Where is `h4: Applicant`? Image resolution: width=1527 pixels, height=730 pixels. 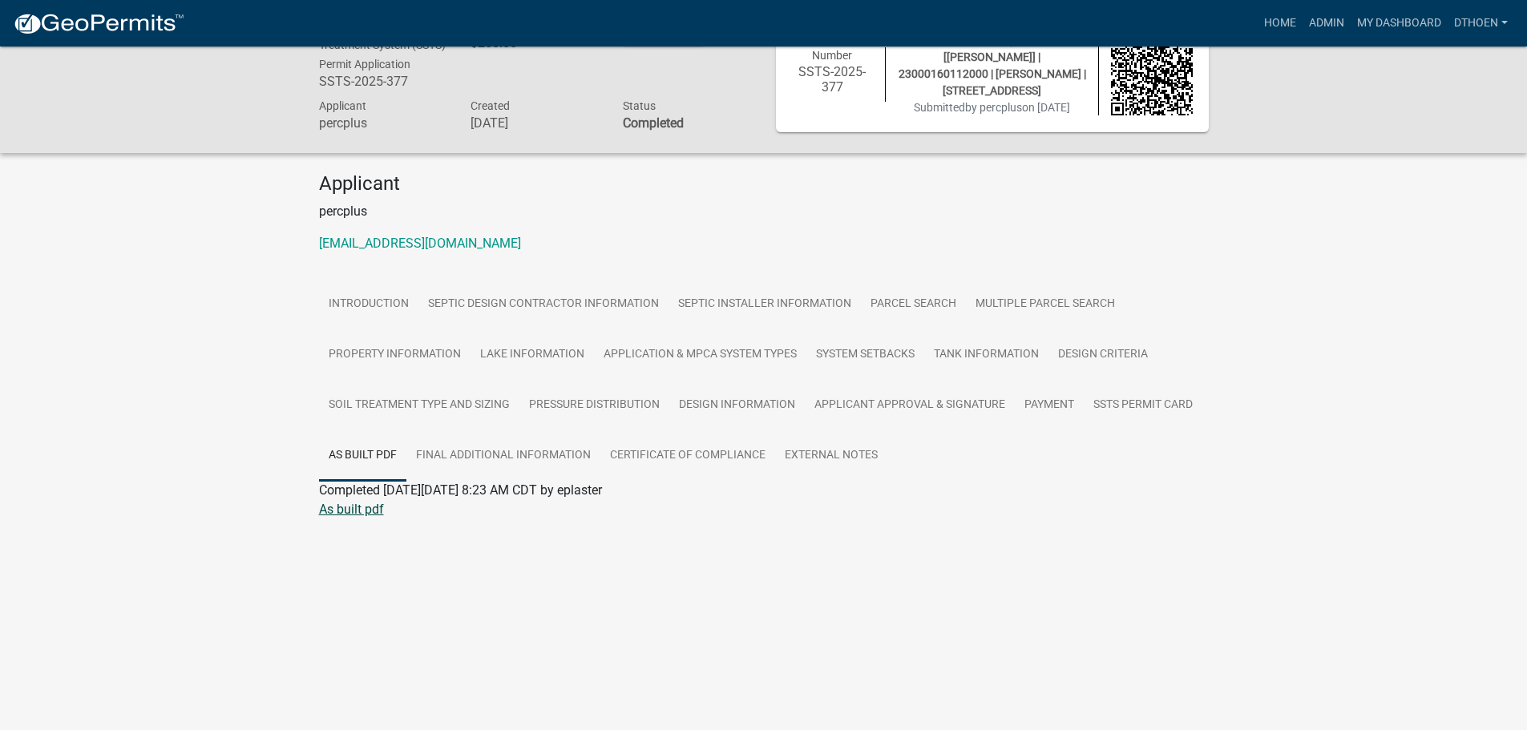
h4: Applicant is located at coordinates (764, 184).